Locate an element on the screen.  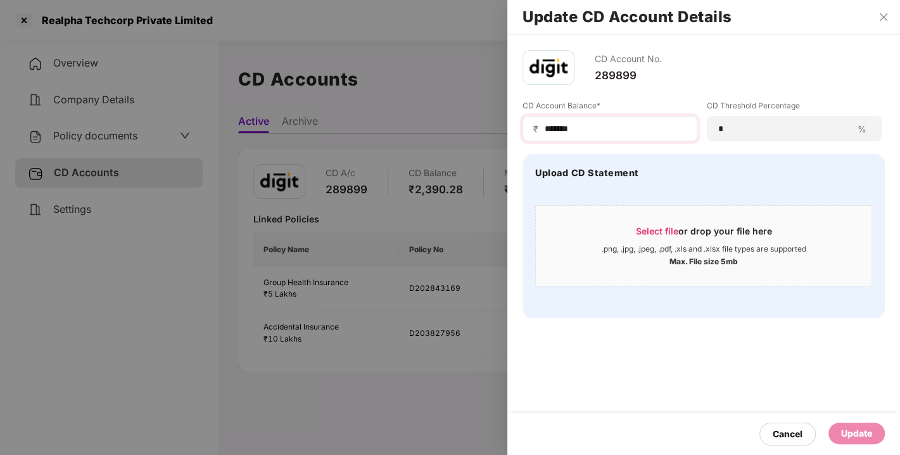
div: Max. File size 5mb is located at coordinates (704, 260).